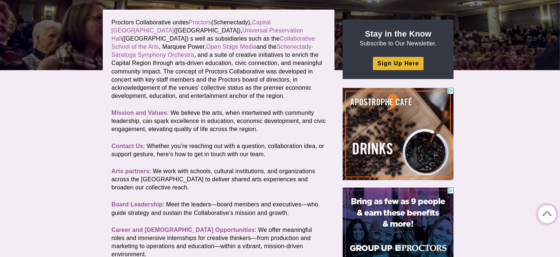  I want to click on p: Subscribe to Our Newsletter., so click(398, 38).